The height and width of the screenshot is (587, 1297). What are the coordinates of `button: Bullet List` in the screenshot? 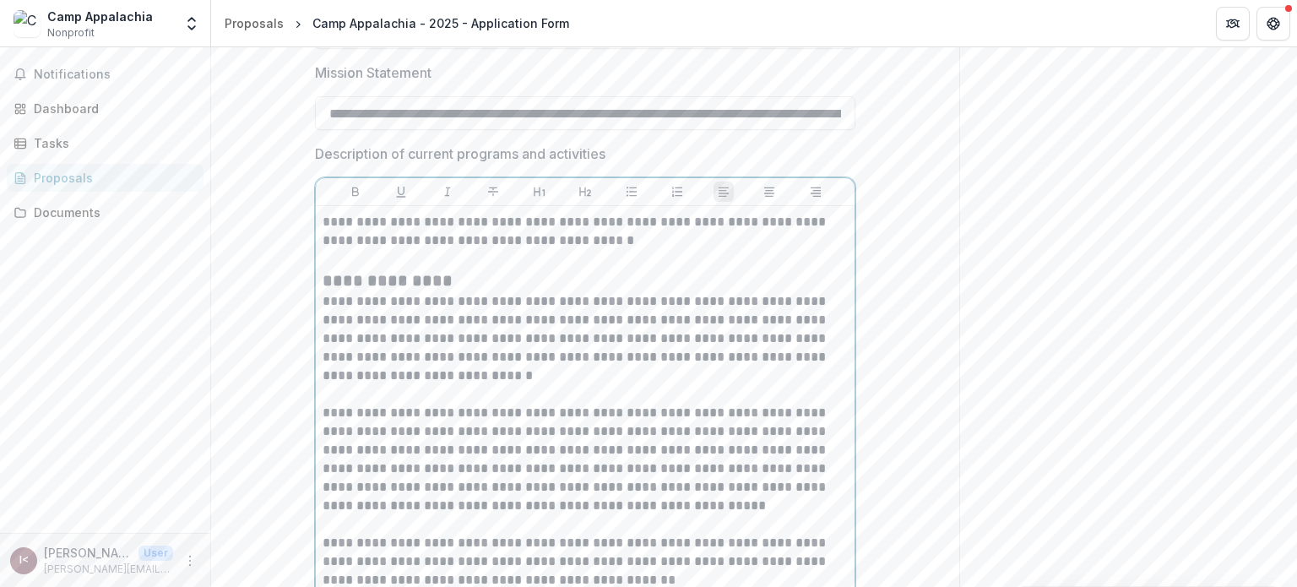 It's located at (632, 192).